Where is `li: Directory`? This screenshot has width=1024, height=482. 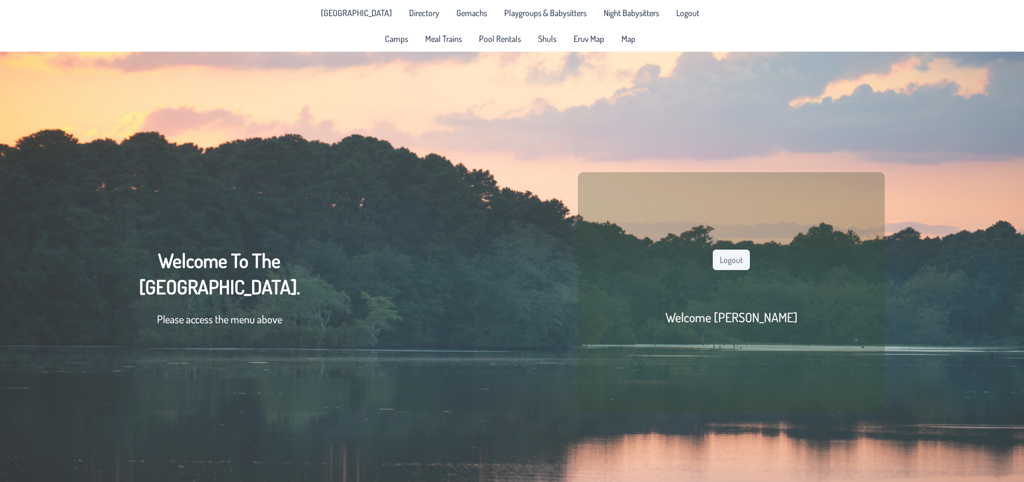 li: Directory is located at coordinates (424, 13).